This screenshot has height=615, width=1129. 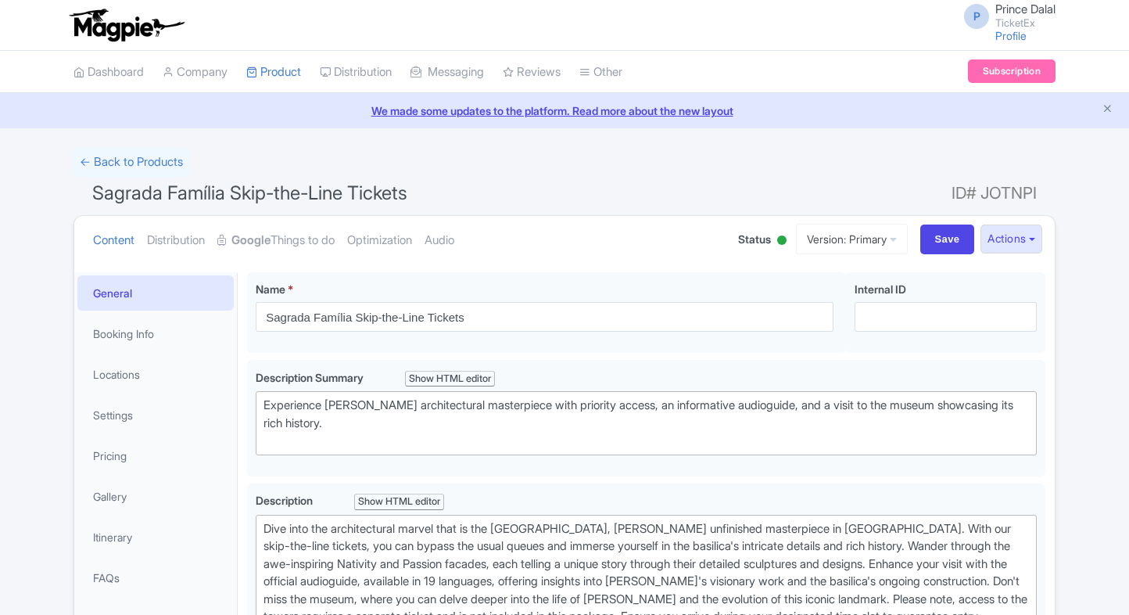 What do you see at coordinates (379, 240) in the screenshot?
I see `a: Optimization` at bounding box center [379, 240].